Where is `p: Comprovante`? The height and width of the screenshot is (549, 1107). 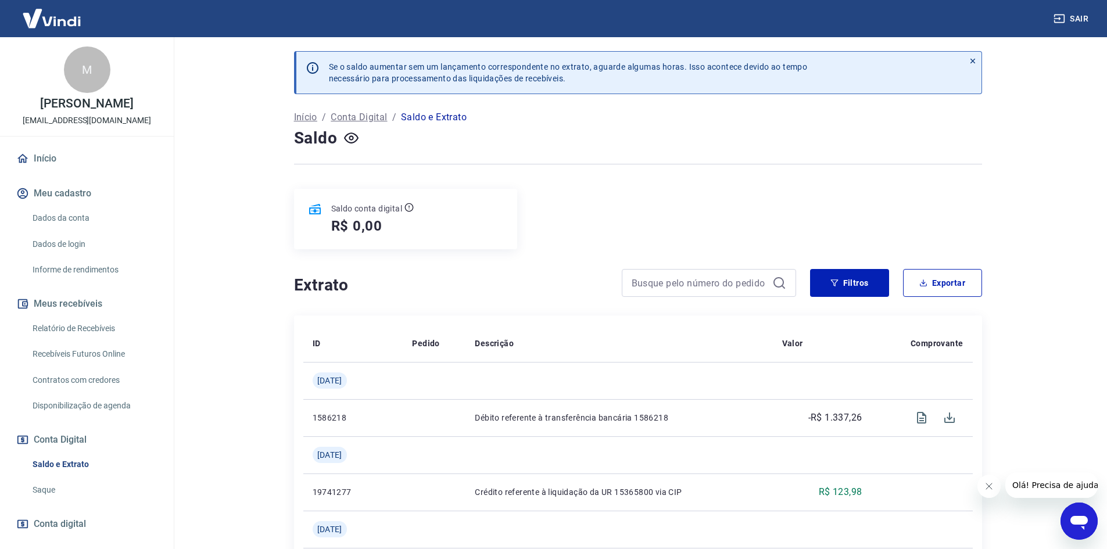 p: Comprovante is located at coordinates (937, 343).